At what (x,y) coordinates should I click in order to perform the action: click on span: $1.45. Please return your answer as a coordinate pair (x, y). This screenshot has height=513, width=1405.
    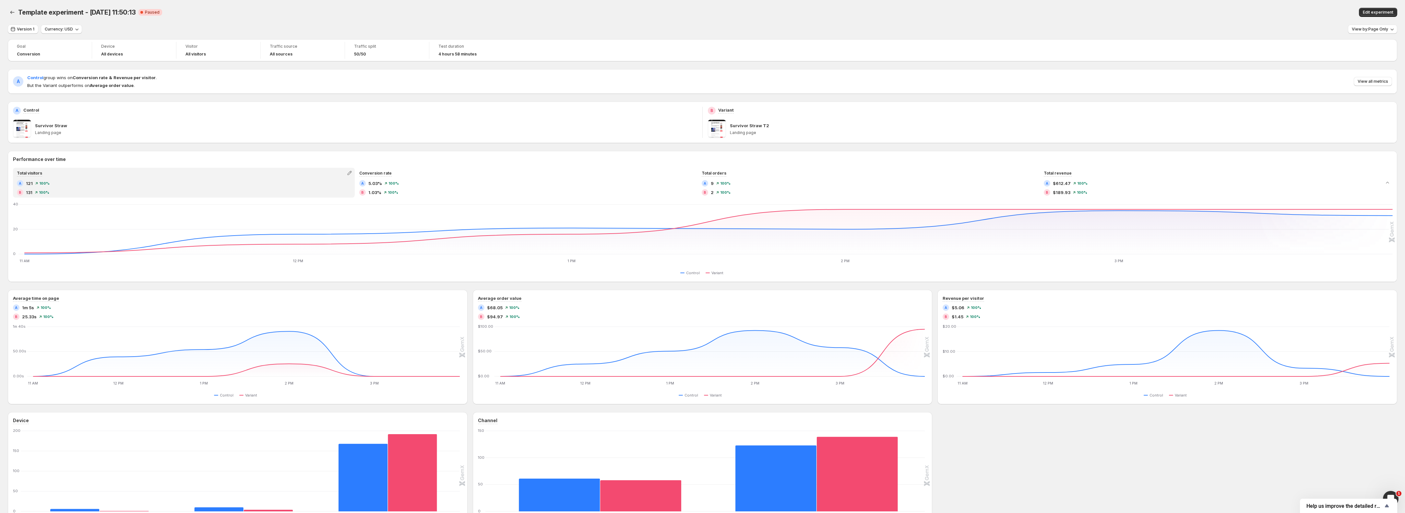
    Looking at the image, I should click on (958, 317).